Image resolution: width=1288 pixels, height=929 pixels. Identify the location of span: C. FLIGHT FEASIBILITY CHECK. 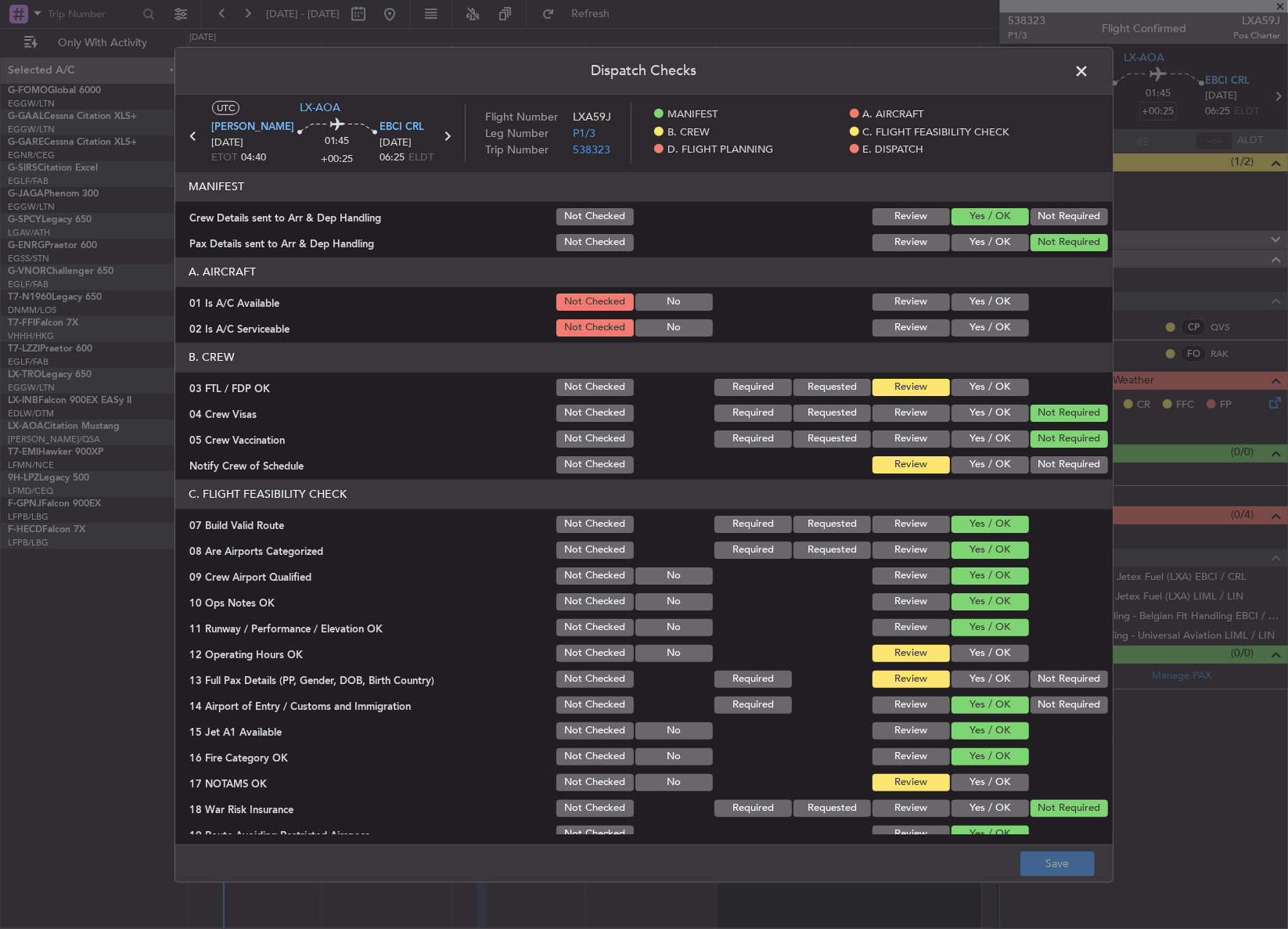
(936, 133).